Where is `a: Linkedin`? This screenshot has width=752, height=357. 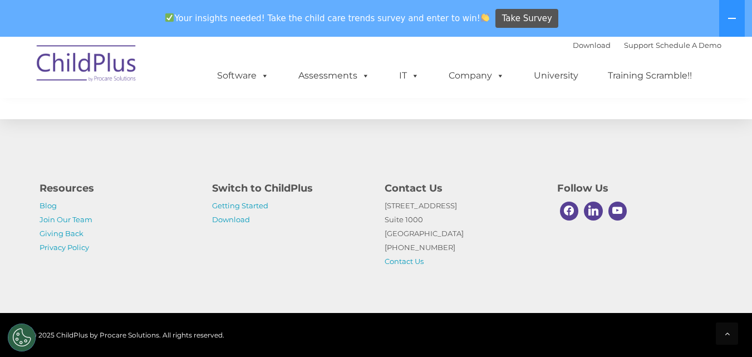
a: Linkedin is located at coordinates (593, 211).